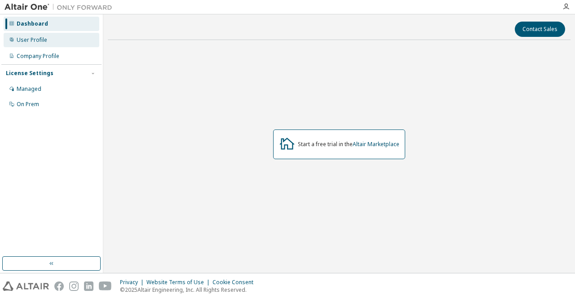 The image size is (575, 299). I want to click on div: License Settings, so click(30, 73).